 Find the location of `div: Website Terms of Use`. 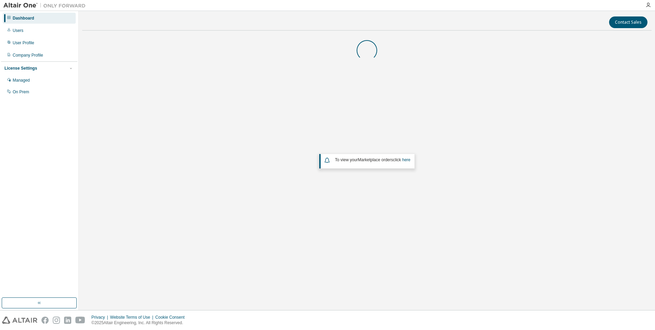

div: Website Terms of Use is located at coordinates (133, 317).